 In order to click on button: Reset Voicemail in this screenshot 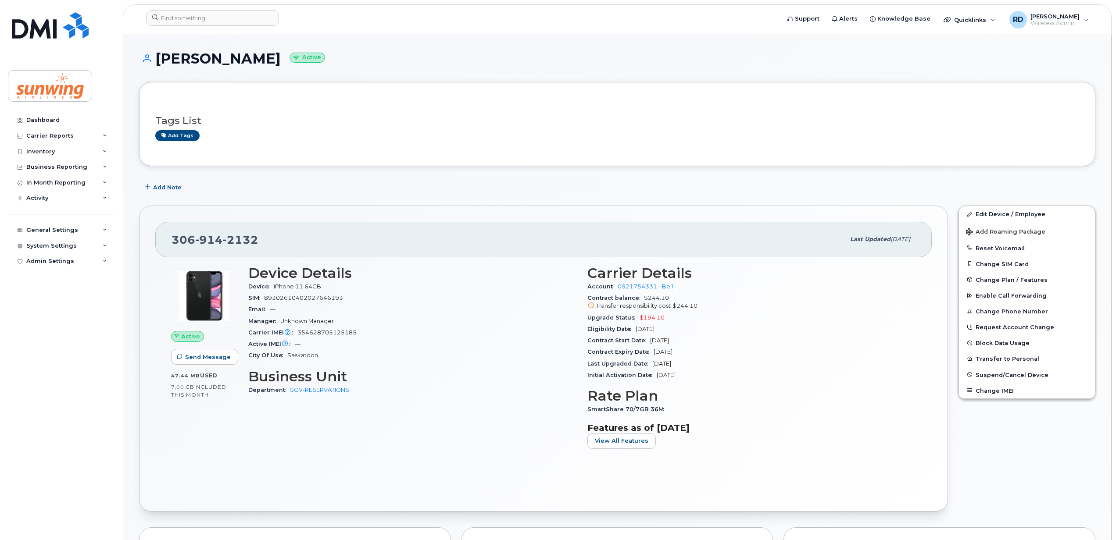, I will do `click(1027, 248)`.